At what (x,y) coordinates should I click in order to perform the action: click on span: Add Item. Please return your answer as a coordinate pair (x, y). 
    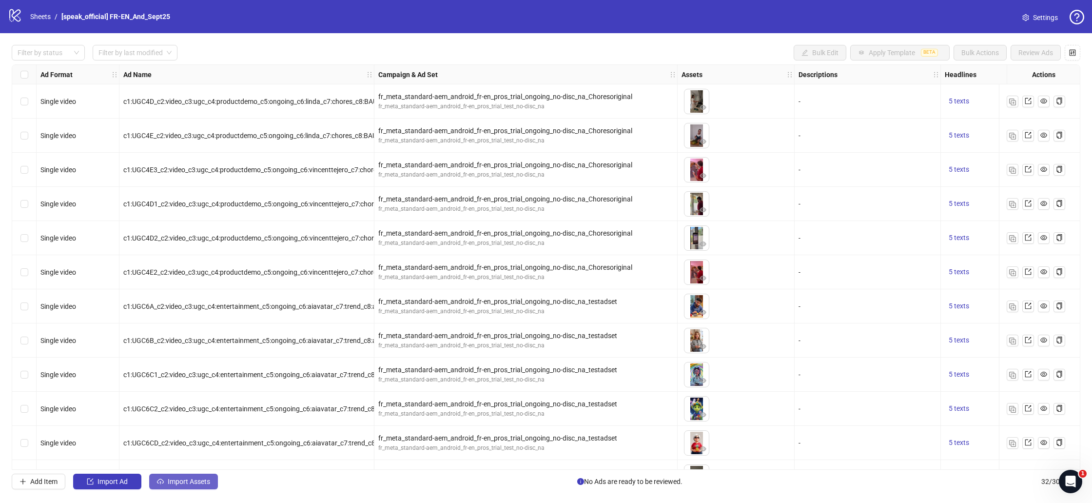
    Looking at the image, I should click on (44, 481).